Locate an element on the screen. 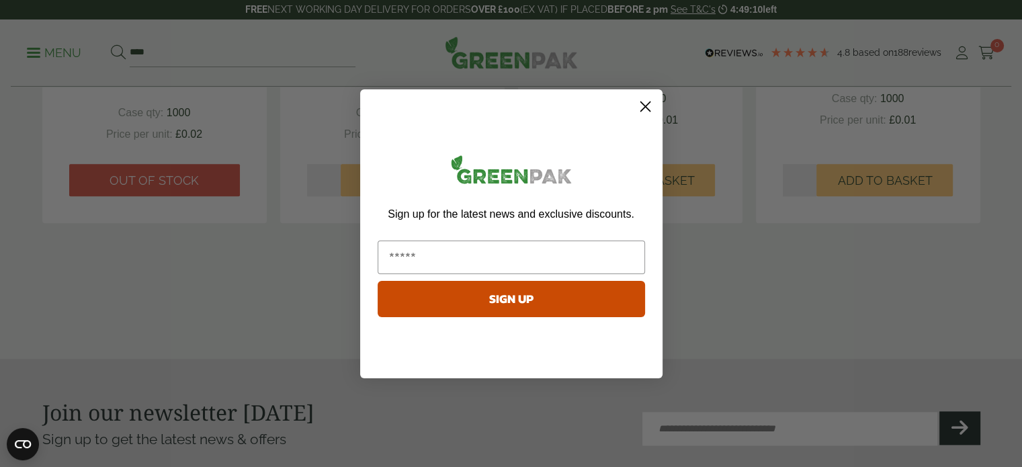 Image resolution: width=1022 pixels, height=467 pixels. img: greenpak_logo is located at coordinates (511, 172).